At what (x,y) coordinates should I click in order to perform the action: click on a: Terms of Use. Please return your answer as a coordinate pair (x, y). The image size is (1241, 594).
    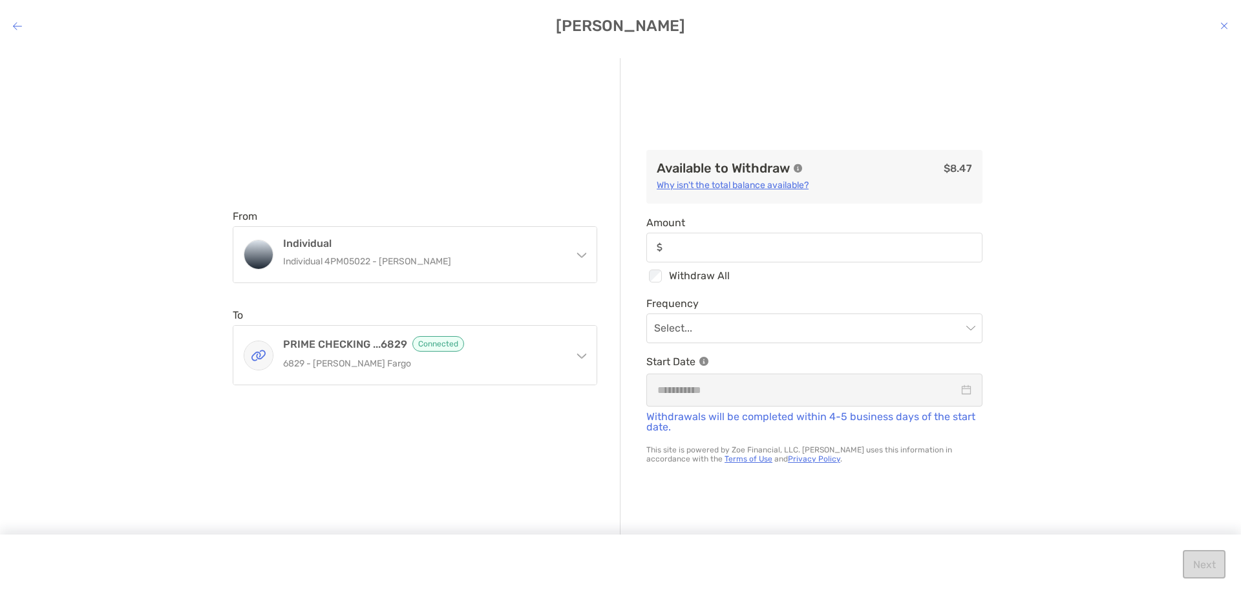
    Looking at the image, I should click on (749, 459).